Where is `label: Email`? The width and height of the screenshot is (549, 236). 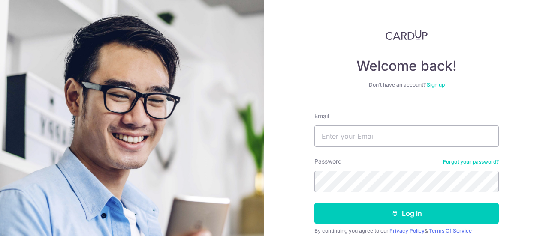
label: Email is located at coordinates (322, 116).